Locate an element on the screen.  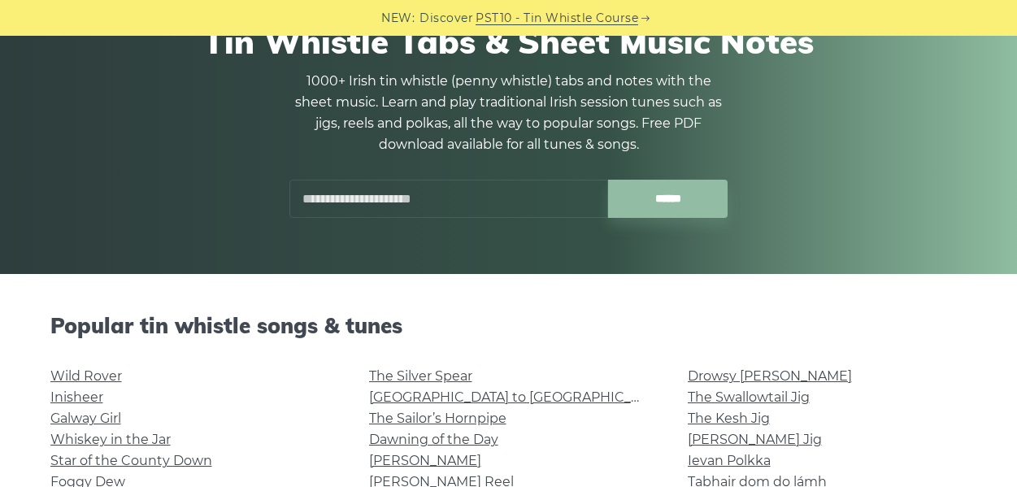
h2: Popular tin whistle songs & tunes is located at coordinates (509, 325).